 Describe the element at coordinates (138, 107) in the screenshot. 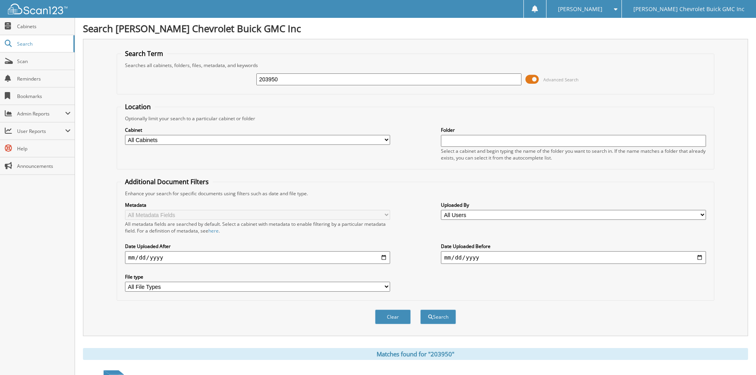

I see `legend: Location` at that location.